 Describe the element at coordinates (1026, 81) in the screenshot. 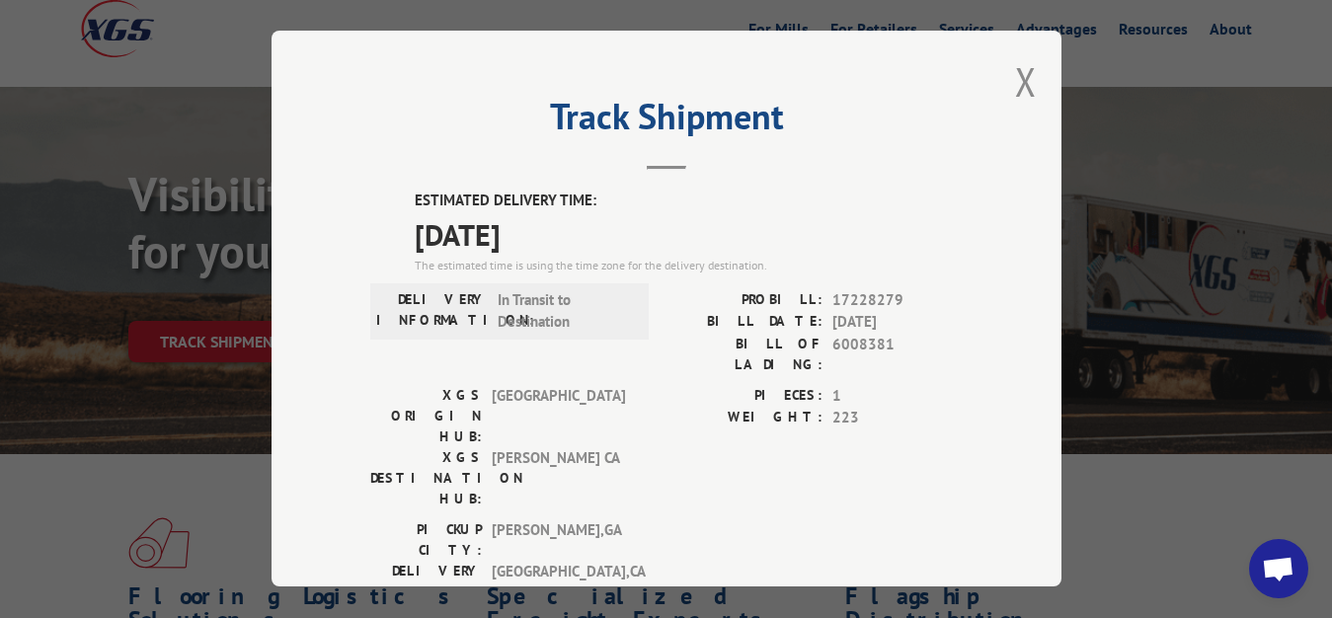

I see `button: Close modal` at that location.